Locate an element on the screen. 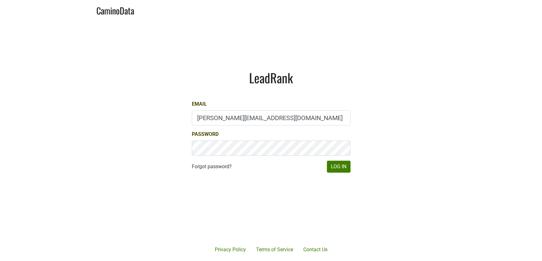  a: CaminoData is located at coordinates (115, 10).